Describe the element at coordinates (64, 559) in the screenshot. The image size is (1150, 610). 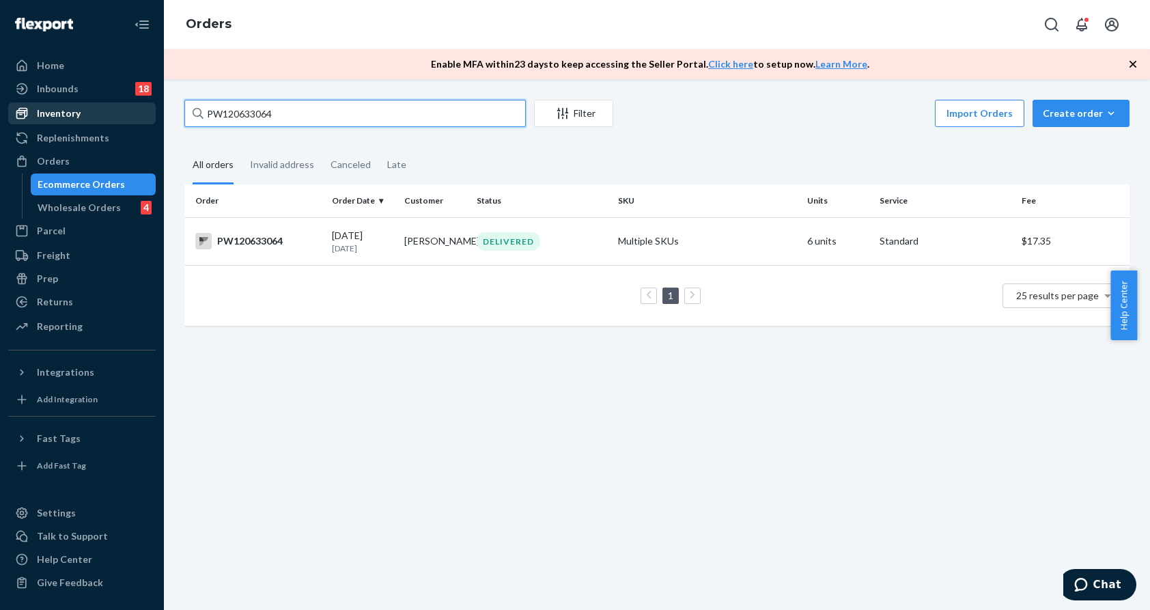
I see `div: Help Center` at that location.